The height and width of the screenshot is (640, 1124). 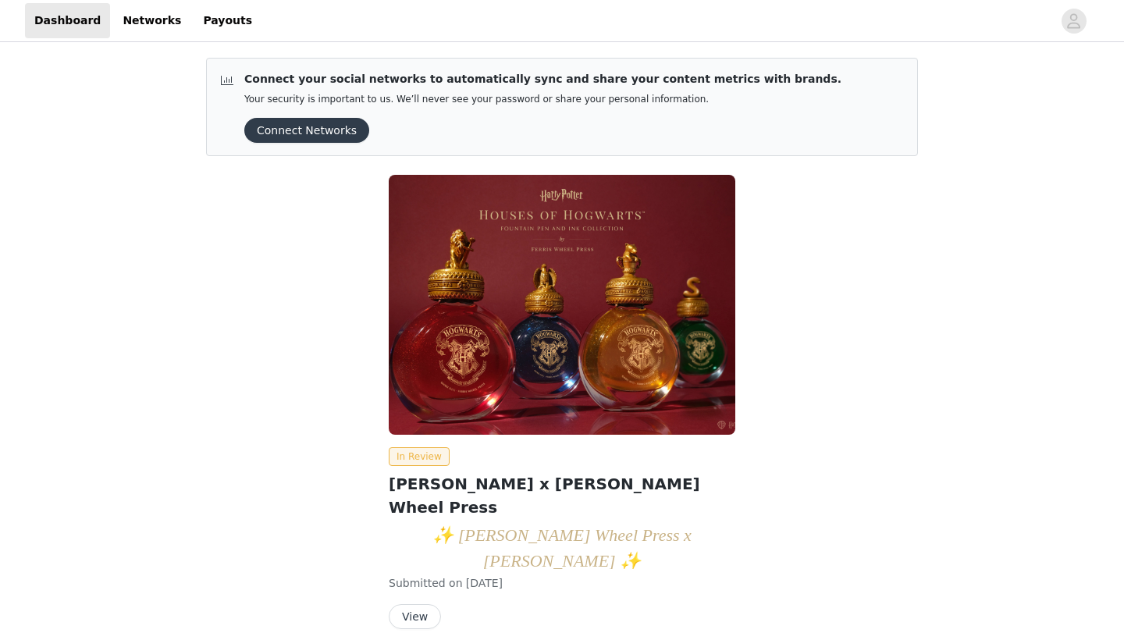 I want to click on a: Payouts, so click(x=227, y=20).